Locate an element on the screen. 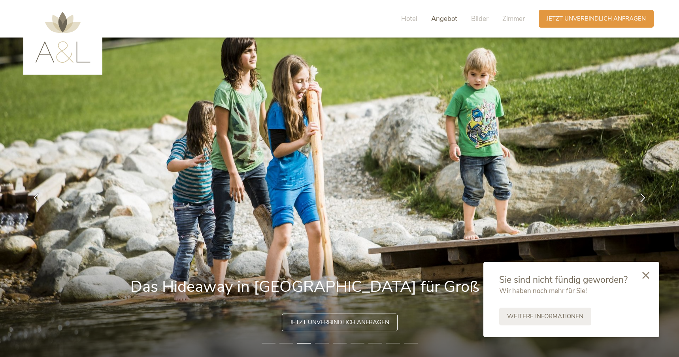  span: Wir haben noch mehr für Sie! is located at coordinates (543, 291).